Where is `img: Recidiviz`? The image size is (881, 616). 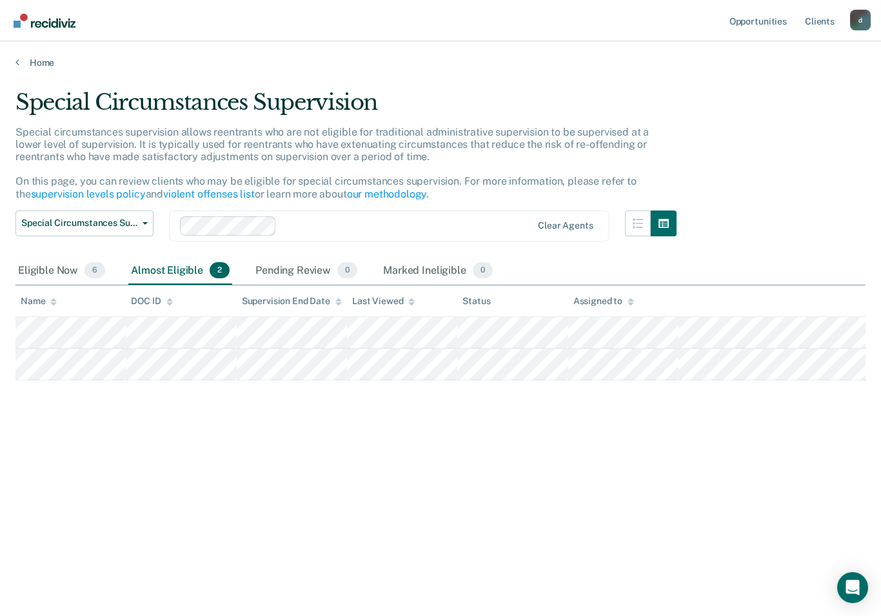
img: Recidiviz is located at coordinates (45, 21).